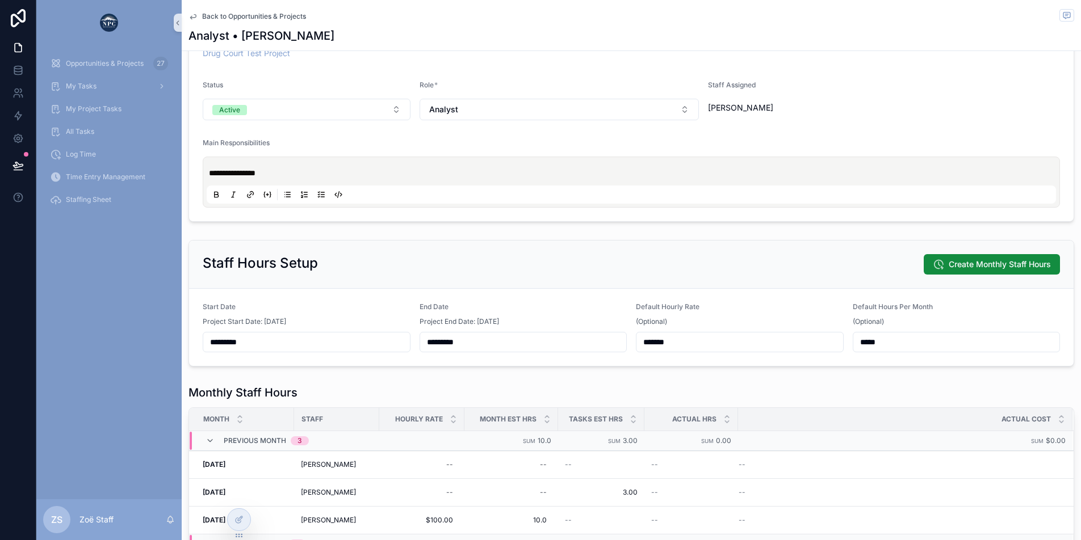 This screenshot has height=540, width=1081. What do you see at coordinates (109, 177) in the screenshot?
I see `a: Time Entry Management` at bounding box center [109, 177].